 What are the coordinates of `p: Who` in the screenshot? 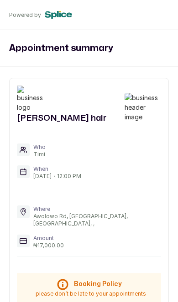 It's located at (39, 147).